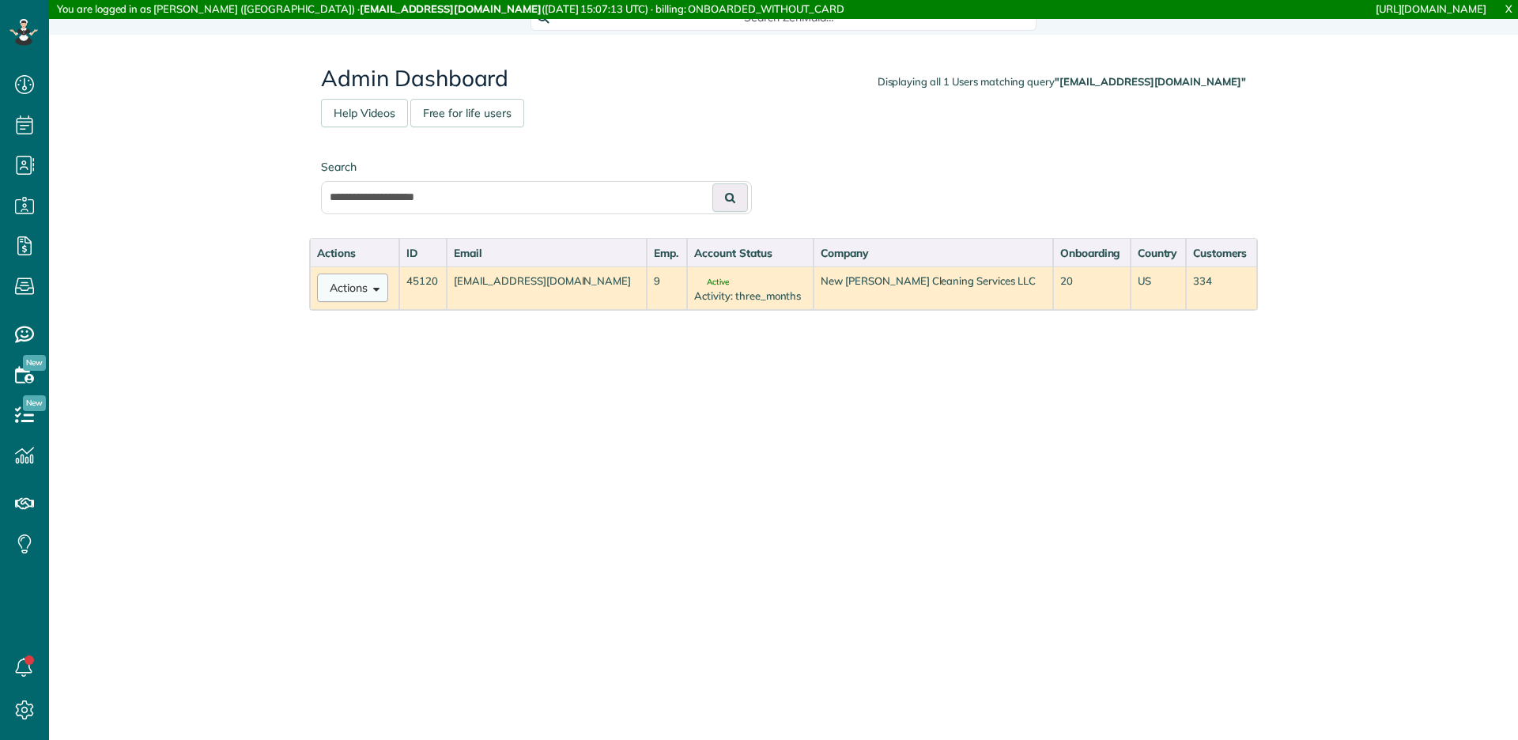 The width and height of the screenshot is (1518, 740). Describe the element at coordinates (1221, 288) in the screenshot. I see `td: 334` at that location.